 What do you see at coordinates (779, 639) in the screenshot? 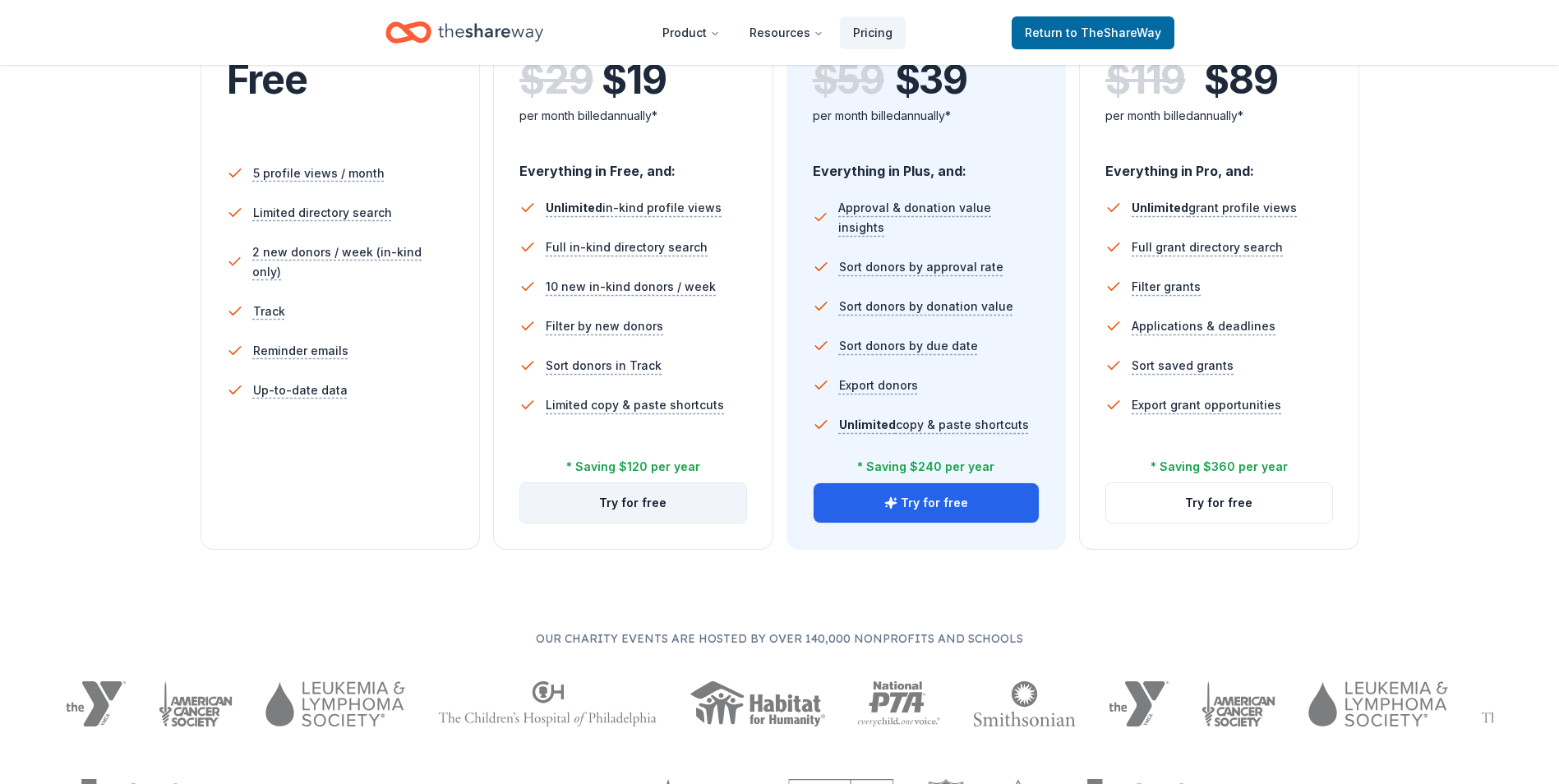
I see `p: Our charity events are hosted by over 140,000 nonprofits and schools` at bounding box center [779, 639].